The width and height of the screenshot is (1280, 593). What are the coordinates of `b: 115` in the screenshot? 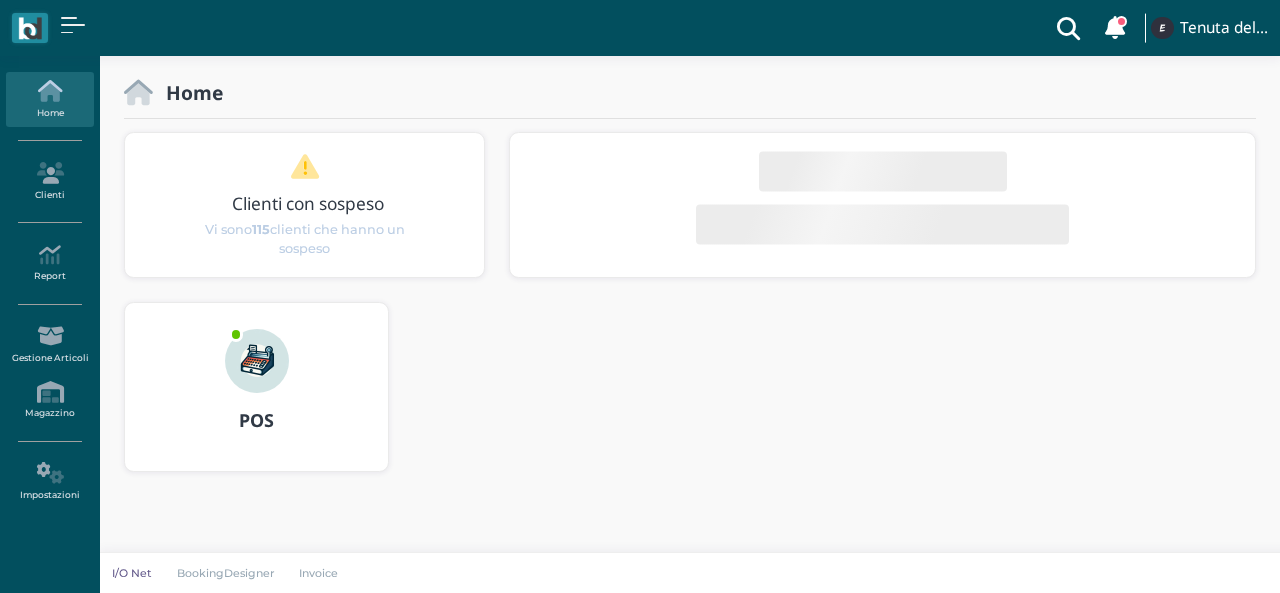 It's located at (261, 228).